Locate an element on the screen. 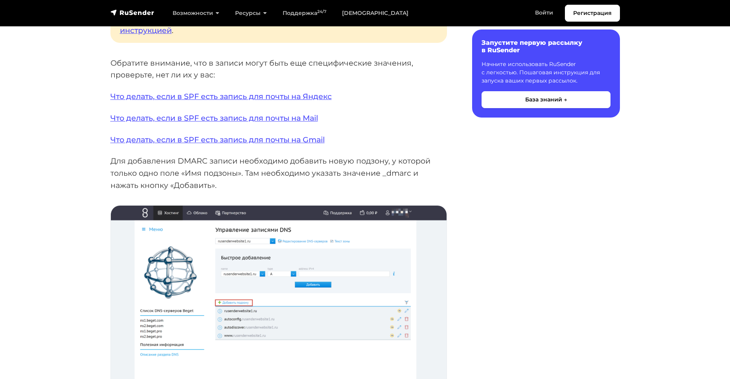  a: Войти is located at coordinates (544, 13).